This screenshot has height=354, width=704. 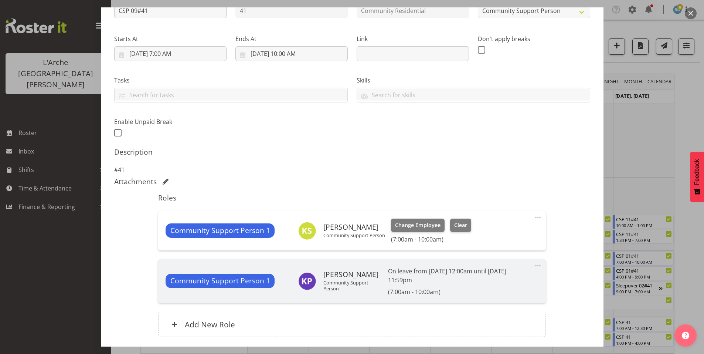 What do you see at coordinates (418, 225) in the screenshot?
I see `button: Change Employee` at bounding box center [418, 225].